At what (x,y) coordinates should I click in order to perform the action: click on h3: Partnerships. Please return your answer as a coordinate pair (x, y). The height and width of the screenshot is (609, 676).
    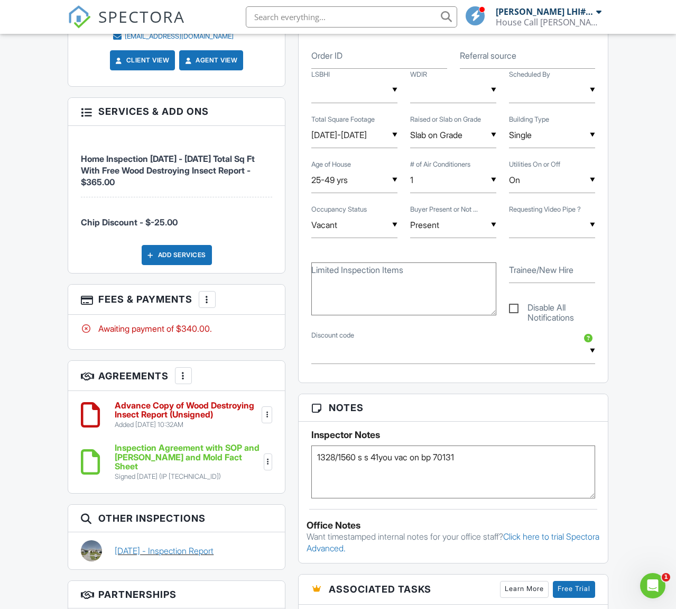
    Looking at the image, I should click on (177, 594).